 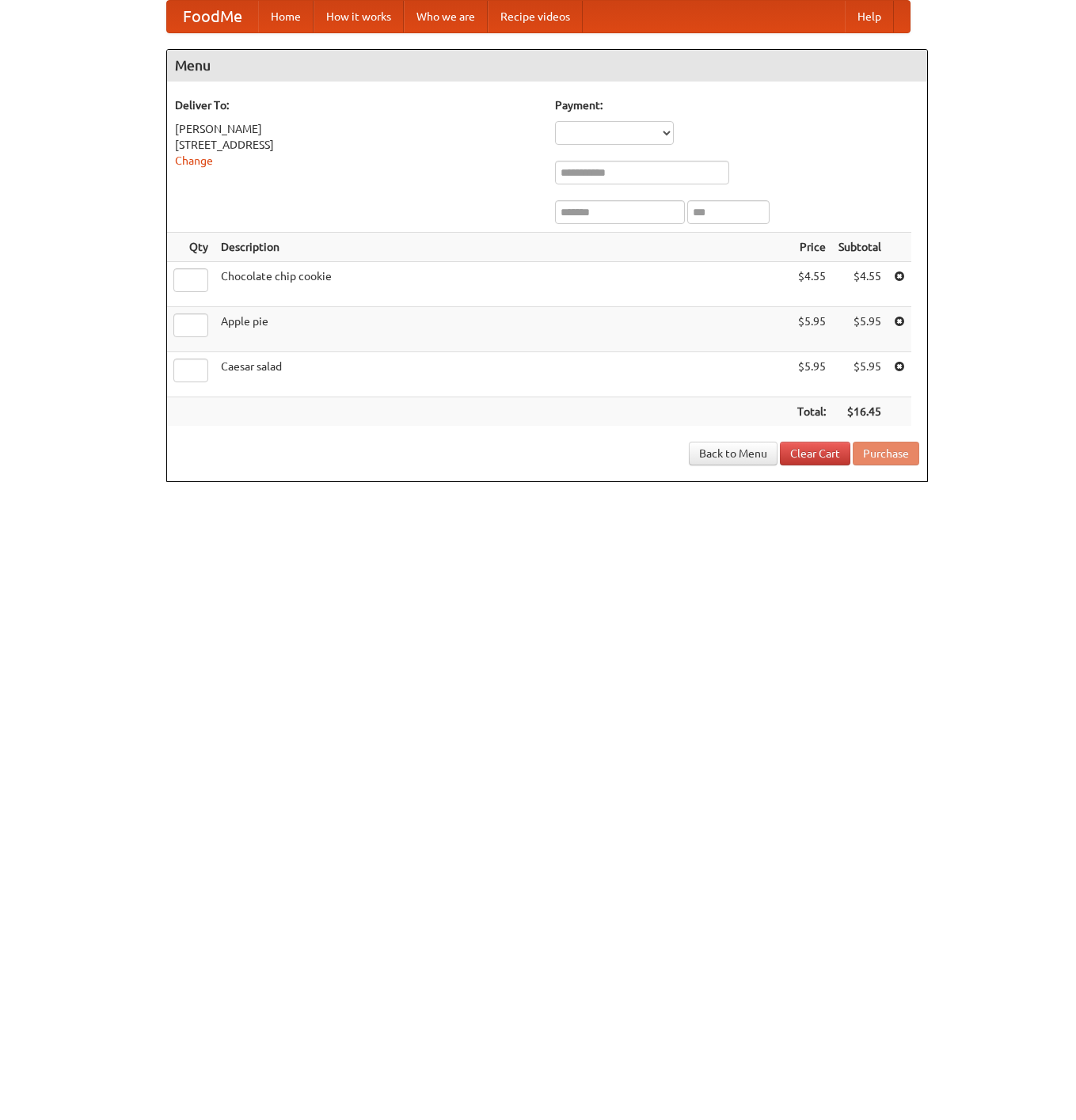 What do you see at coordinates (357, 105) in the screenshot?
I see `h5: Deliver To:` at bounding box center [357, 105].